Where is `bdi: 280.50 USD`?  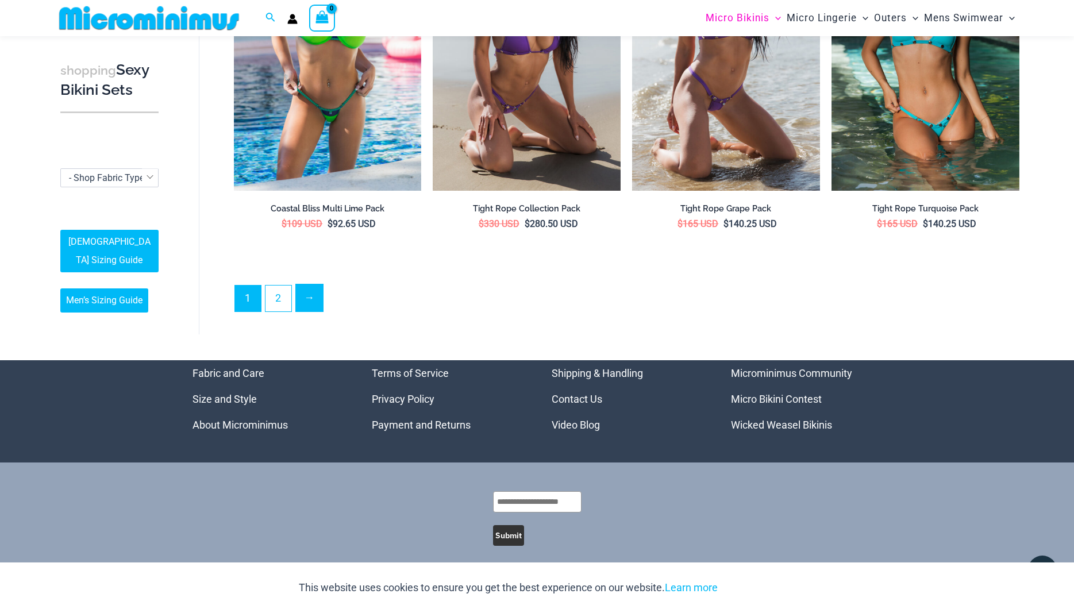
bdi: 280.50 USD is located at coordinates (551, 223).